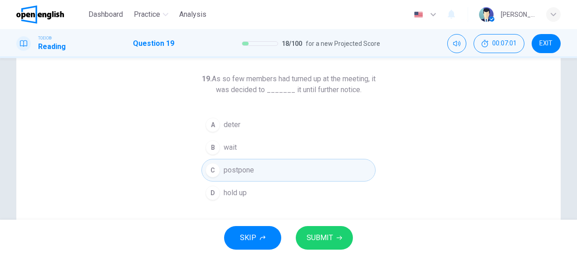 The width and height of the screenshot is (577, 256). Describe the element at coordinates (289, 170) in the screenshot. I see `button: Cpostpone` at that location.